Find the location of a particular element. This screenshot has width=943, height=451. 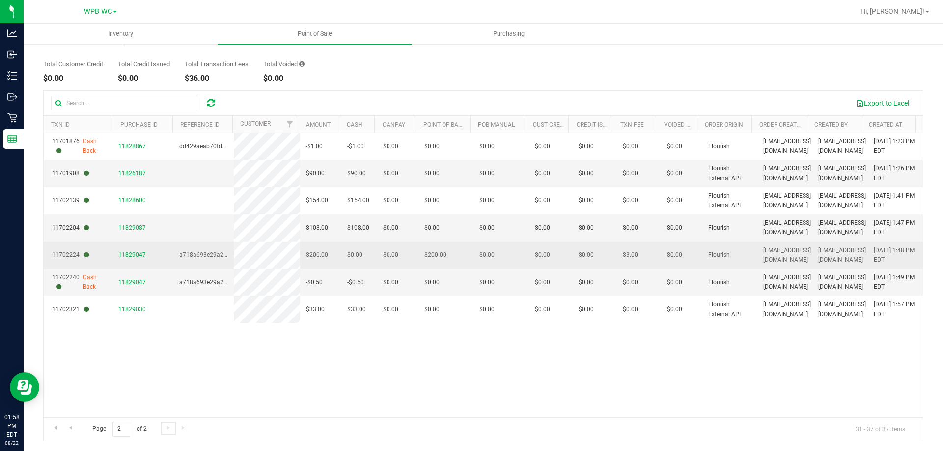

a: Cash is located at coordinates (355, 125).